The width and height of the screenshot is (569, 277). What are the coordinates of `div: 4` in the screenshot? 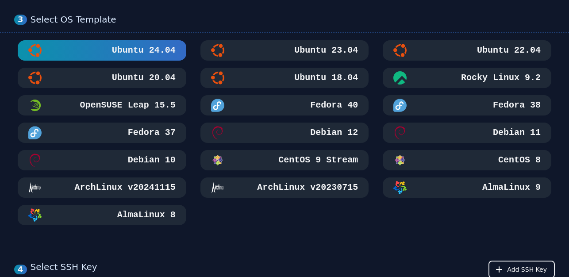 It's located at (20, 270).